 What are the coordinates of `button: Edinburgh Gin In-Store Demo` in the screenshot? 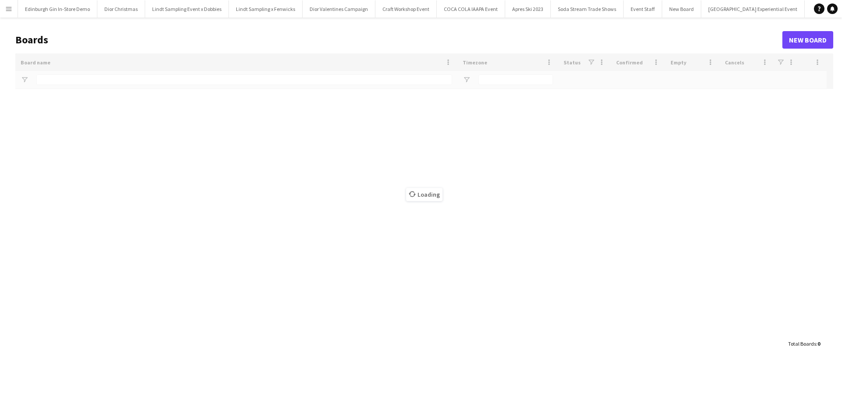 It's located at (57, 9).